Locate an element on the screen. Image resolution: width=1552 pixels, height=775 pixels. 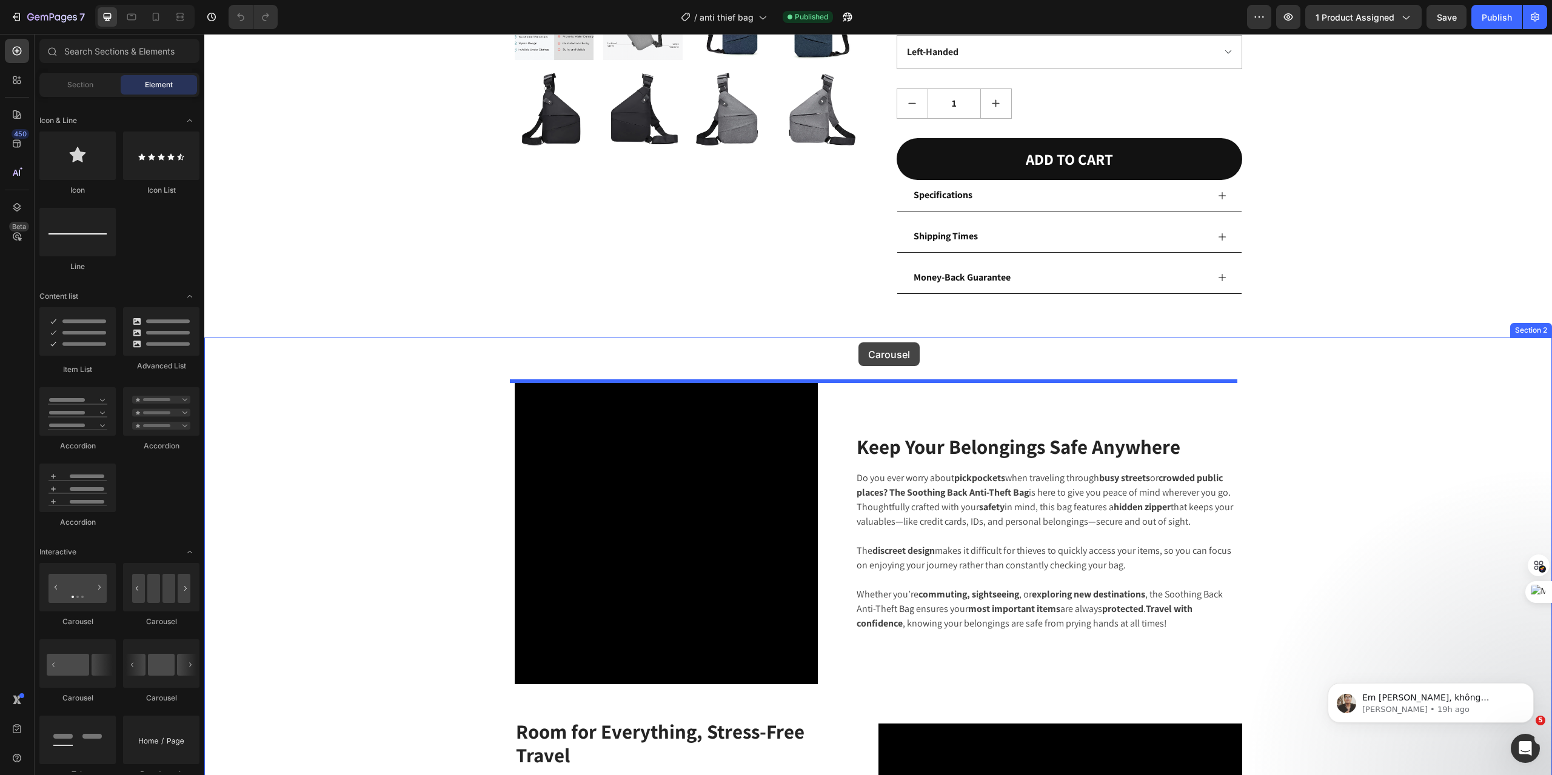
div: Item List is located at coordinates (78, 370).